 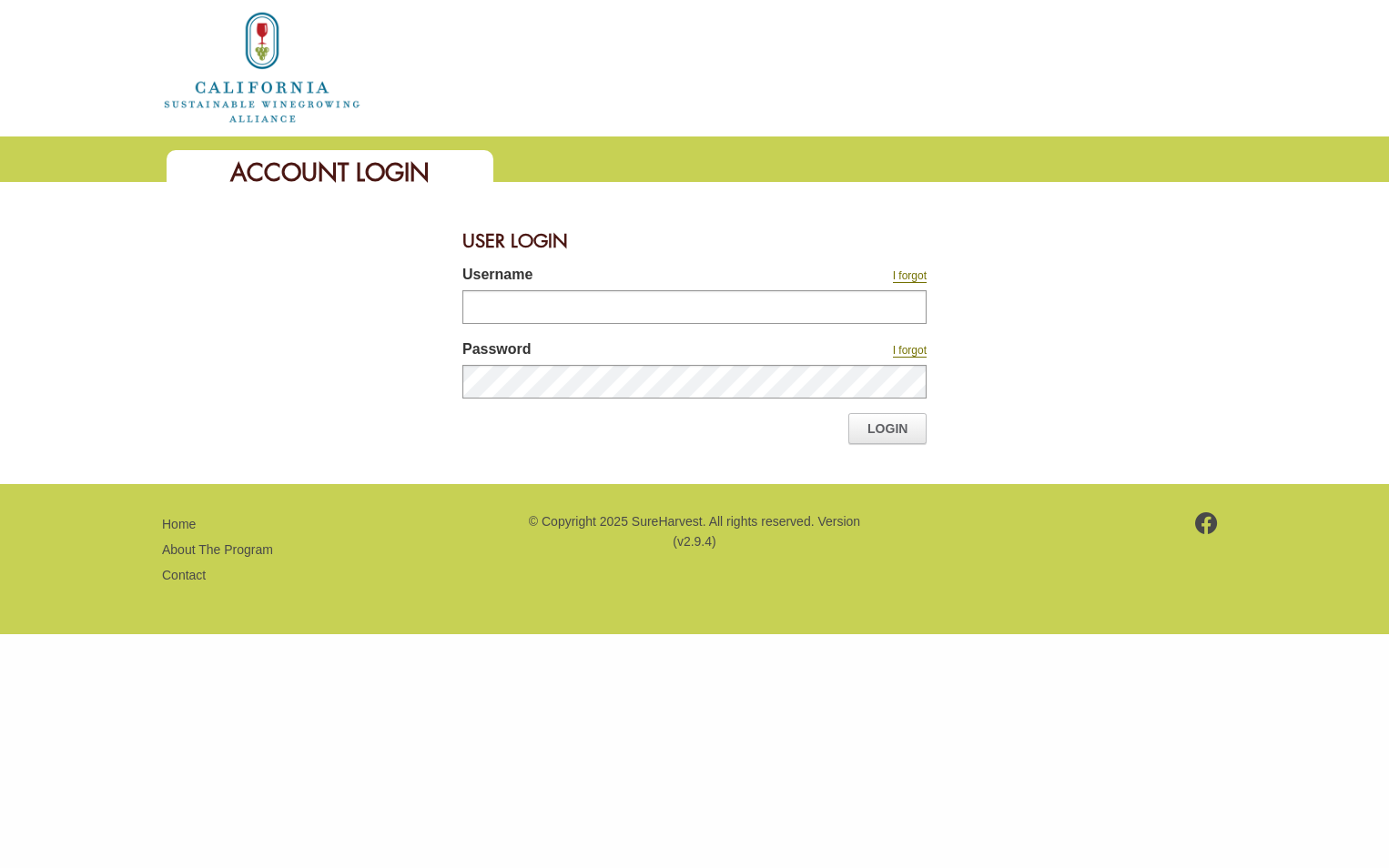 I want to click on a: Contact, so click(x=184, y=575).